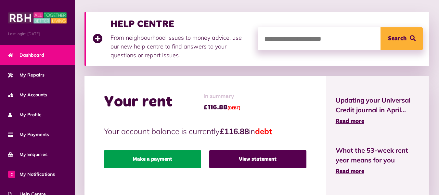  I want to click on span: My Notifications, so click(32, 174).